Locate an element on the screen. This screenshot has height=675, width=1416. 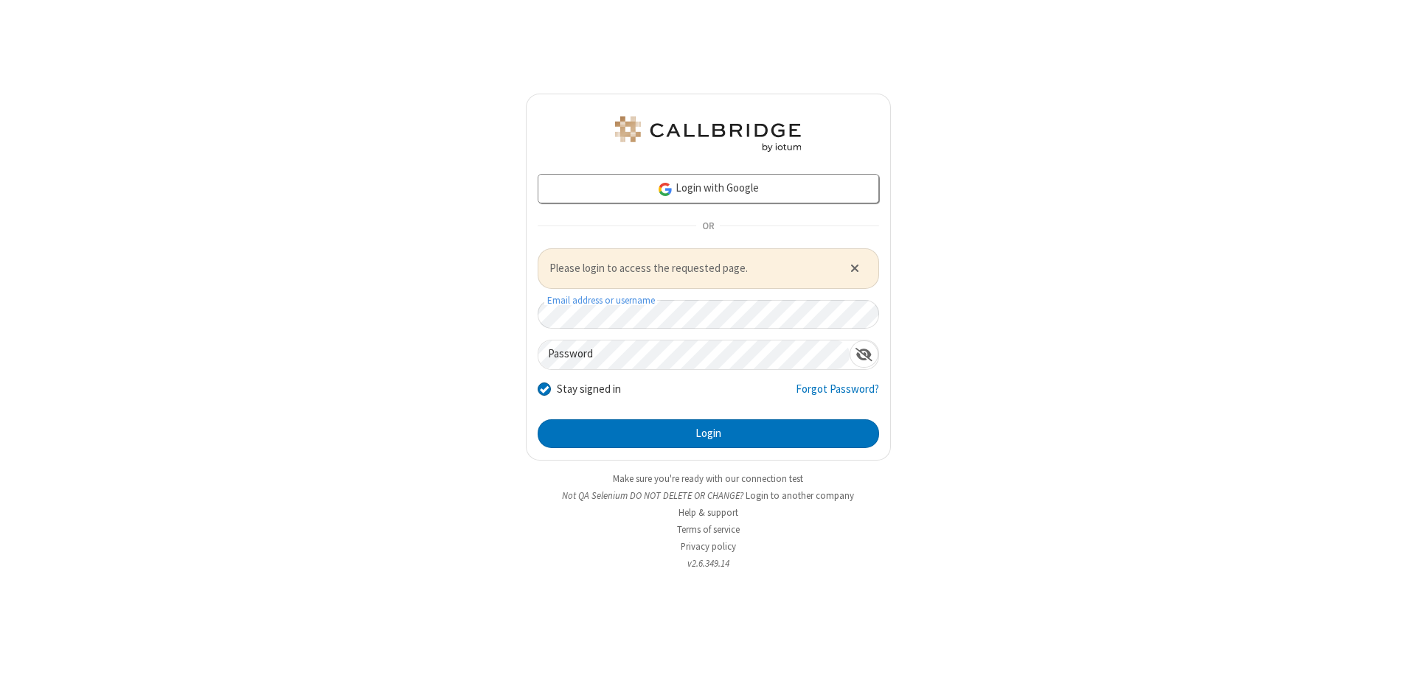
a: Forgot Password? is located at coordinates (837, 395).